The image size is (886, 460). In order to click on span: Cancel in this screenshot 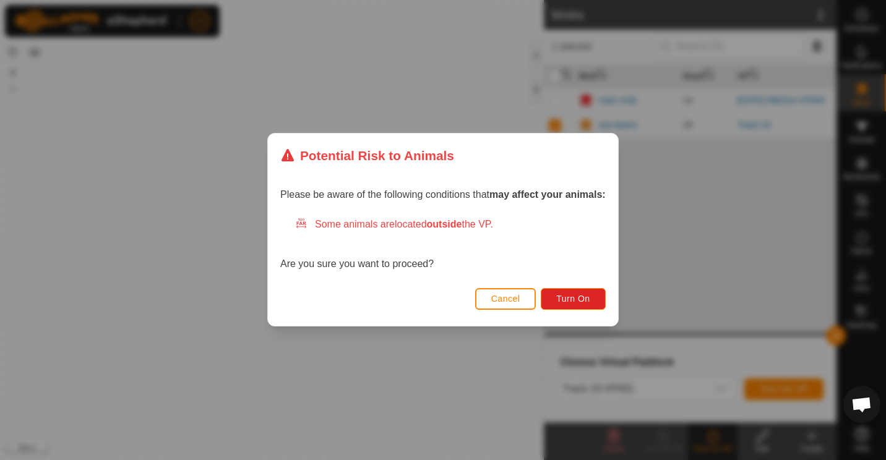, I will do `click(505, 299)`.